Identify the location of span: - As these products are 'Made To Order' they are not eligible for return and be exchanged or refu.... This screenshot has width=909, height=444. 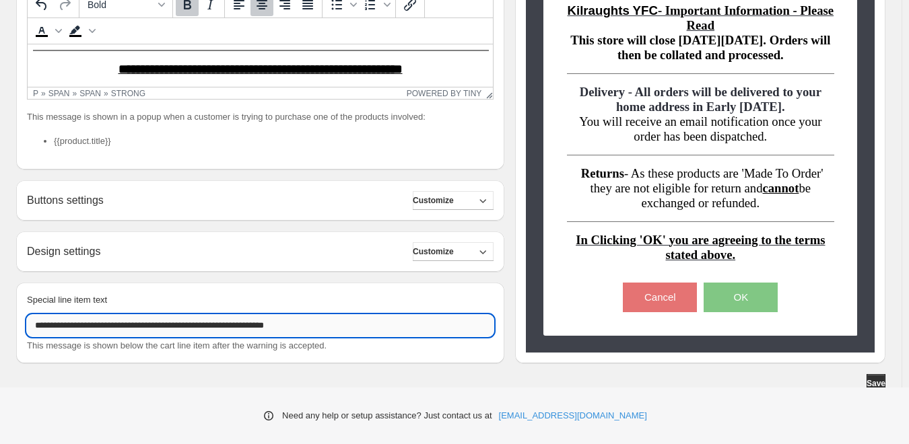
(700, 187).